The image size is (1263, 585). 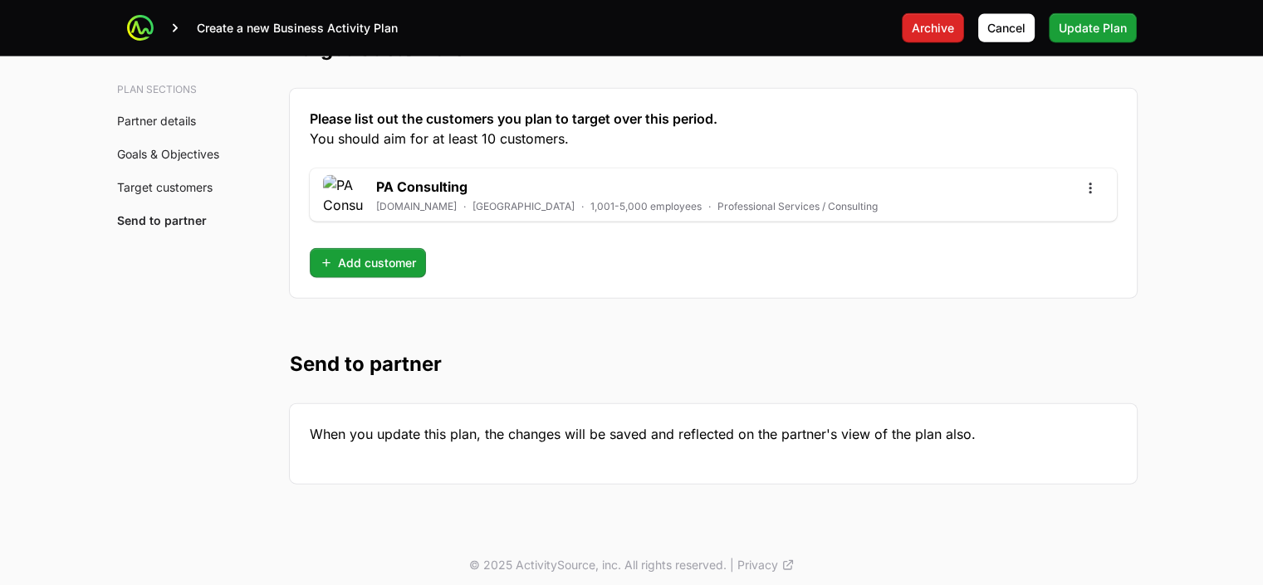 I want to click on a: Privacy, so click(x=766, y=565).